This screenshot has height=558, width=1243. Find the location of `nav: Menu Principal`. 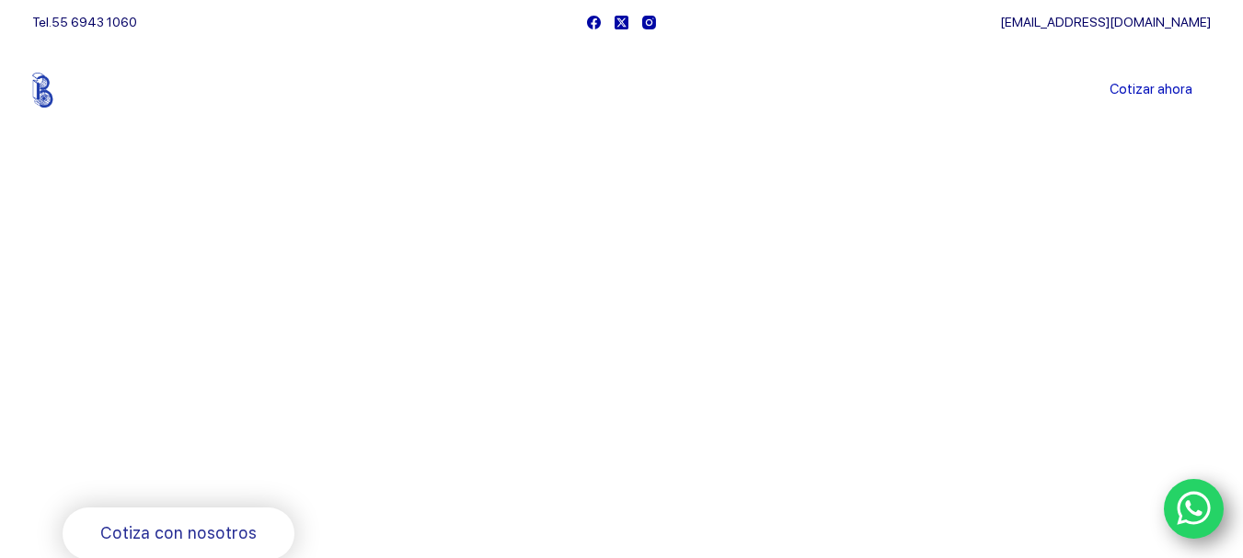

nav: Menu Principal is located at coordinates (621, 90).